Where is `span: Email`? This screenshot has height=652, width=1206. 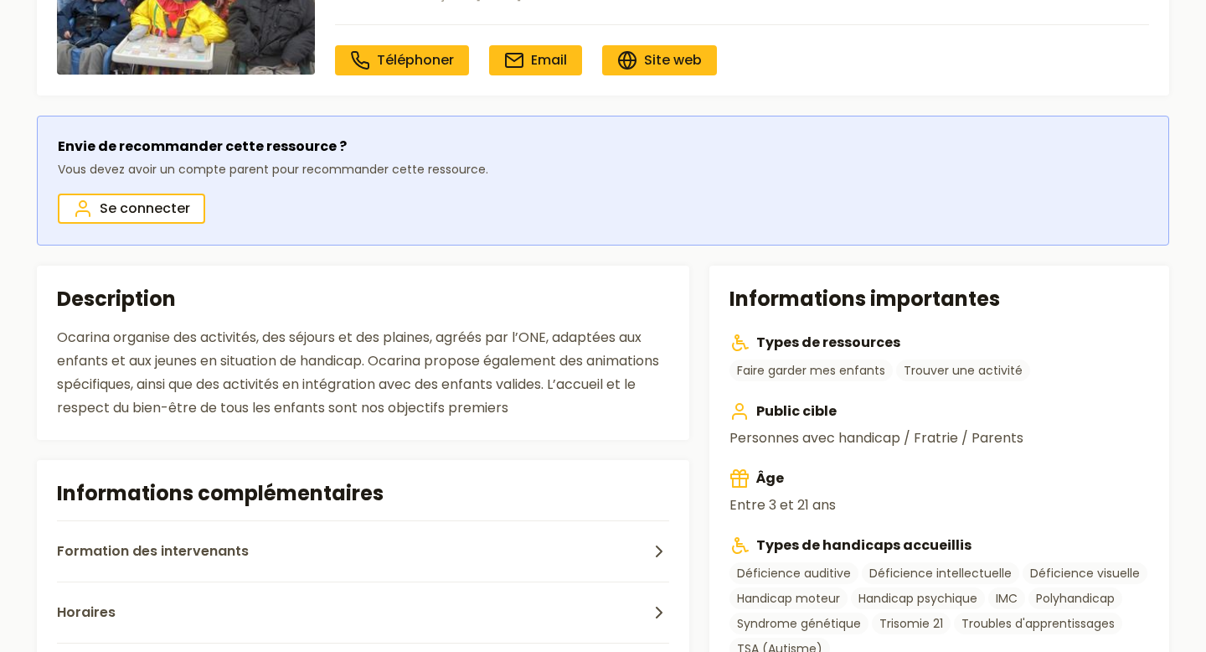 span: Email is located at coordinates (549, 59).